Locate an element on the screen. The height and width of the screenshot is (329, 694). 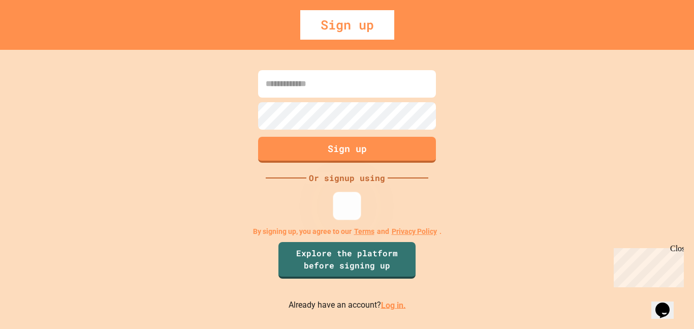
a: Log in. is located at coordinates (393, 304).